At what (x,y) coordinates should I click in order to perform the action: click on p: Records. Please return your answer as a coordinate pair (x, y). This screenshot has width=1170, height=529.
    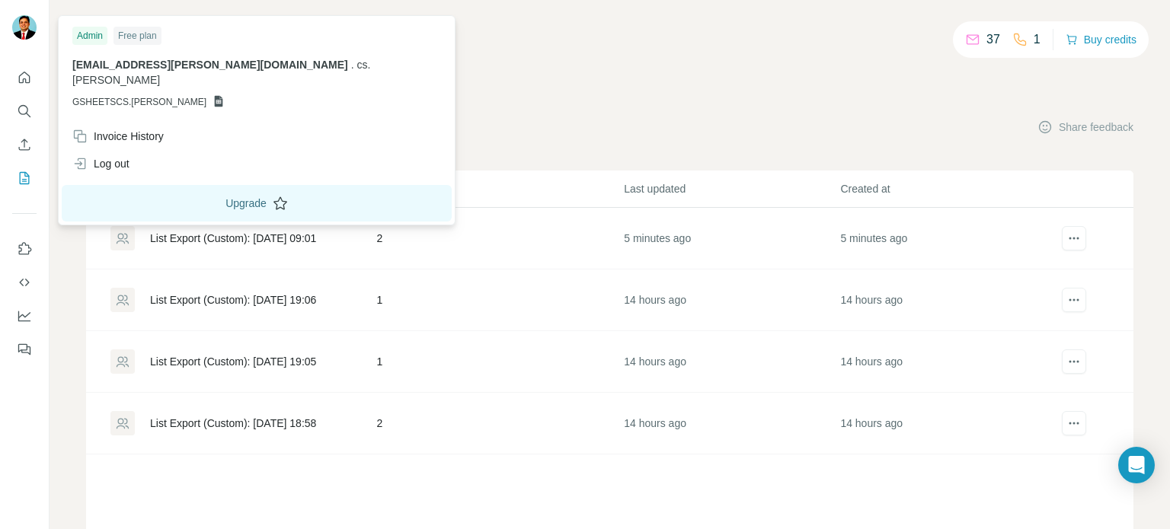
    Looking at the image, I should click on (500, 189).